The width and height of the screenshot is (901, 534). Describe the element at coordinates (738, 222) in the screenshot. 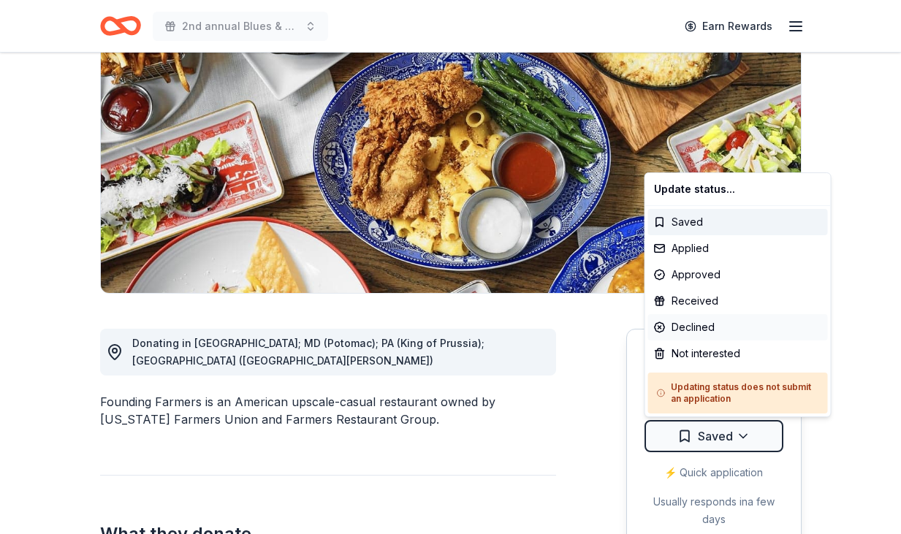

I see `div: Saved` at that location.